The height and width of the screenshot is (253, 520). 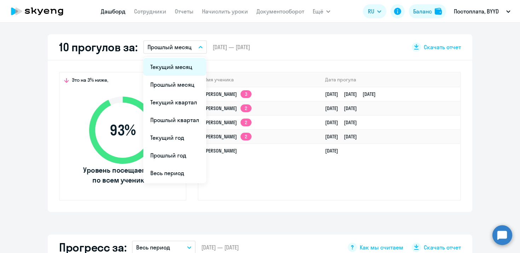 What do you see at coordinates (371, 11) in the screenshot?
I see `span: RU` at bounding box center [371, 11].